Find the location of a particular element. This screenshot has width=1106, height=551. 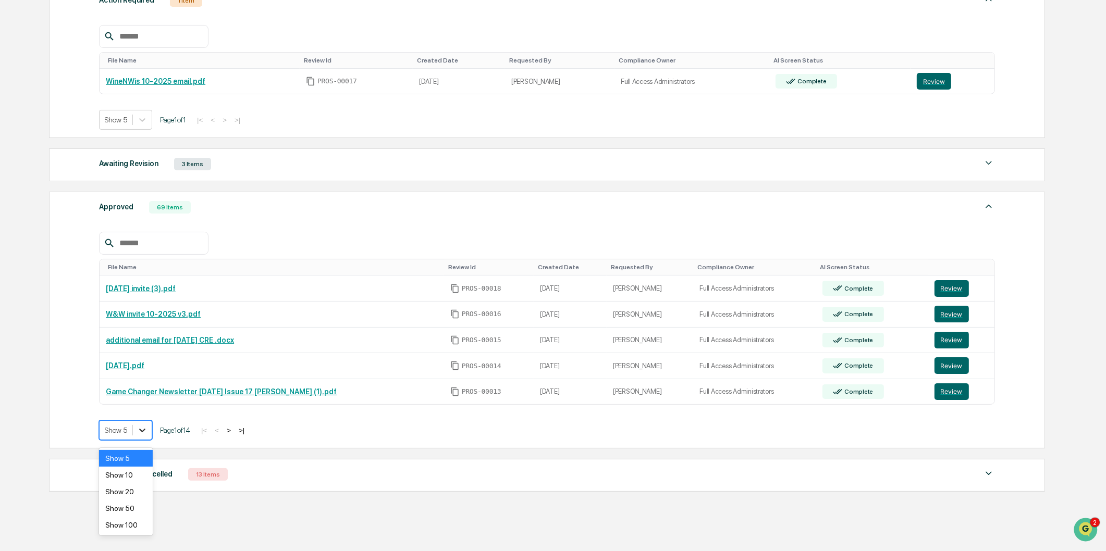

div: Show 10 is located at coordinates (126, 475).